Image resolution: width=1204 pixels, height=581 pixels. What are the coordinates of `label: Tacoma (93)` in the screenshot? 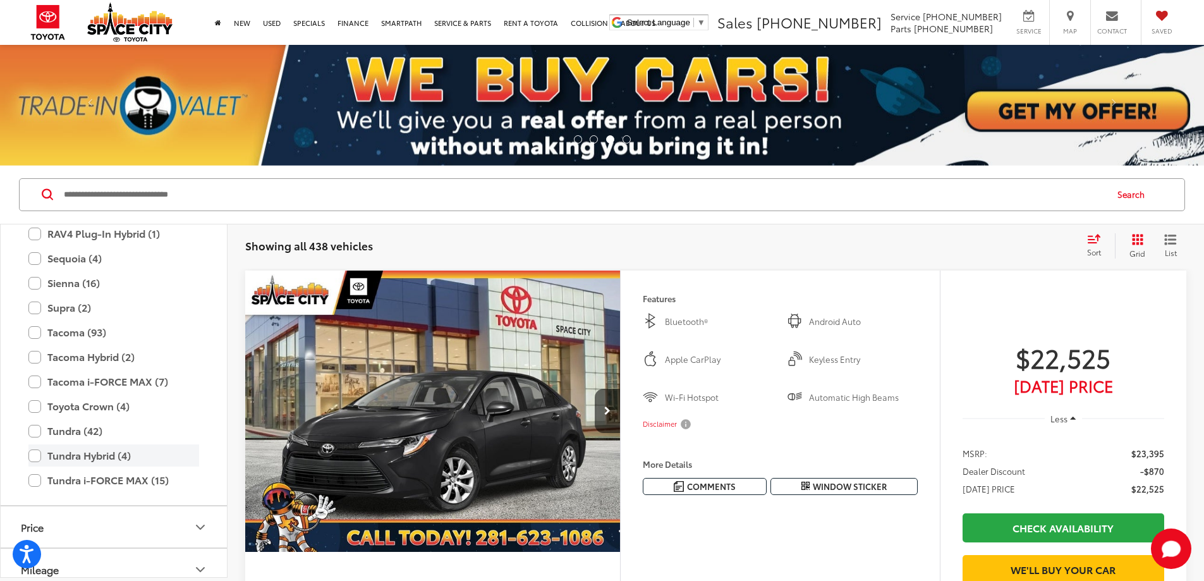 It's located at (114, 332).